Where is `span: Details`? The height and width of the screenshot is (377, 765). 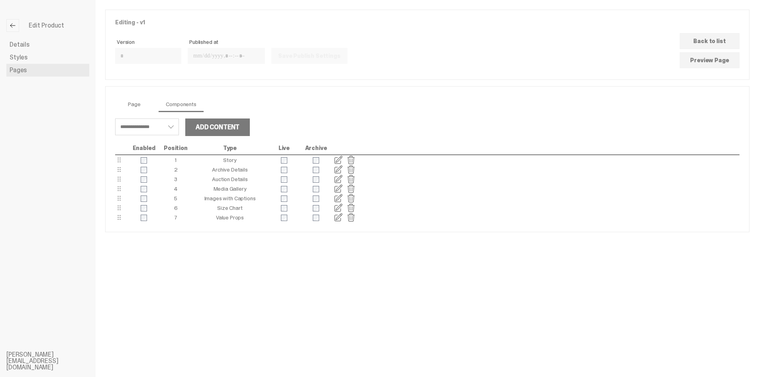
span: Details is located at coordinates (20, 45).